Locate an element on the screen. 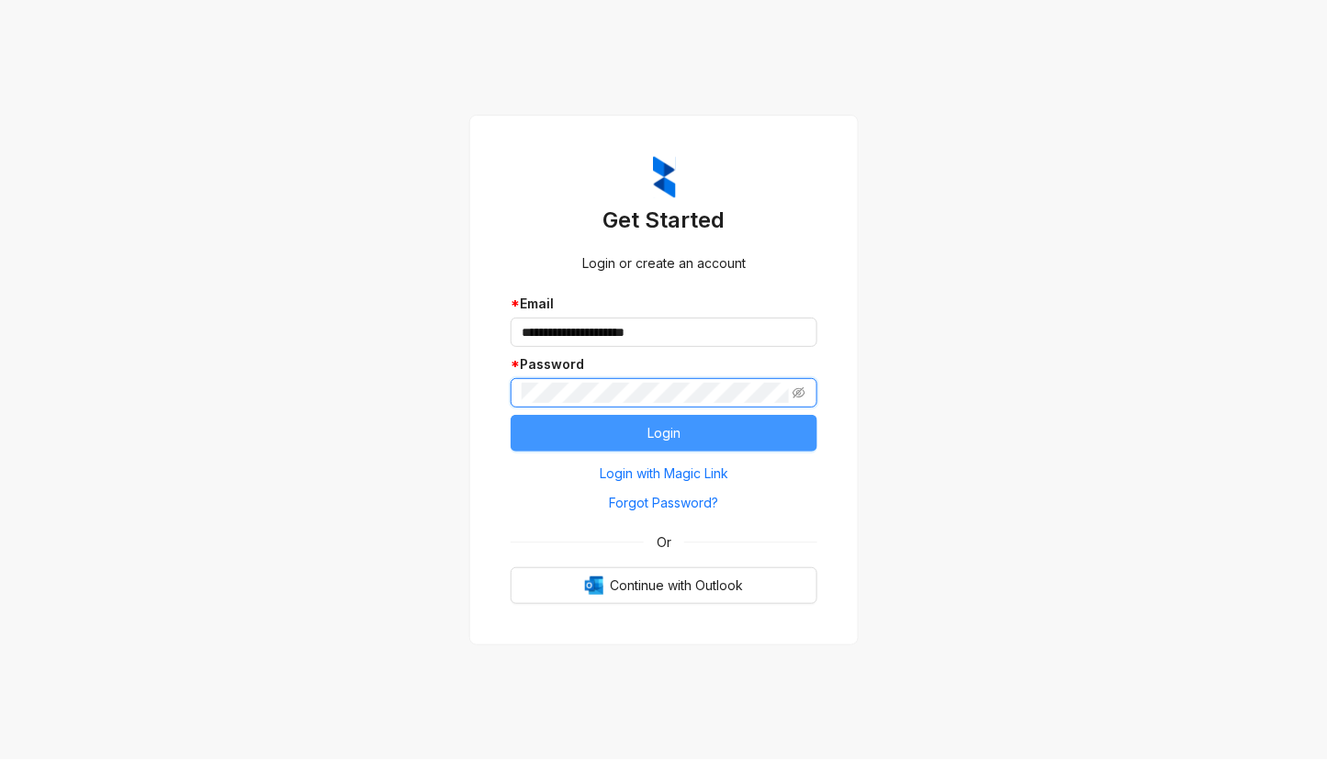 The image size is (1328, 760). div: Password is located at coordinates (664, 364).